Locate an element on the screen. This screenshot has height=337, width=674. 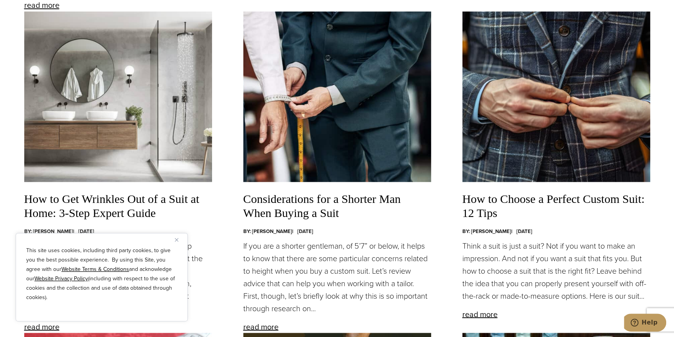
p: Think a suit is just a suit? Not if you want to make an impression. And not if you want a suit th... is located at coordinates (556, 271).